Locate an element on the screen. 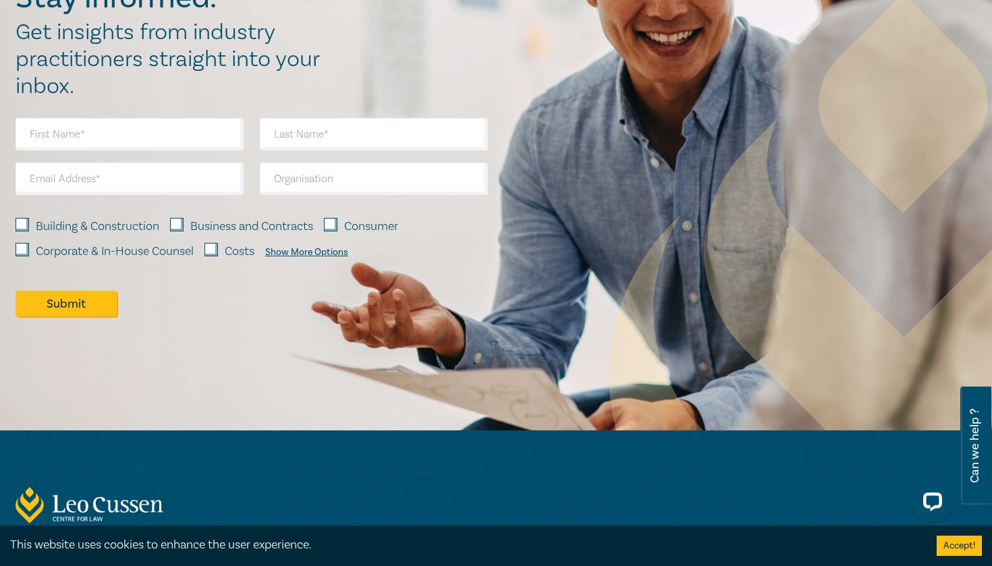  input: Organisation is located at coordinates (374, 179).